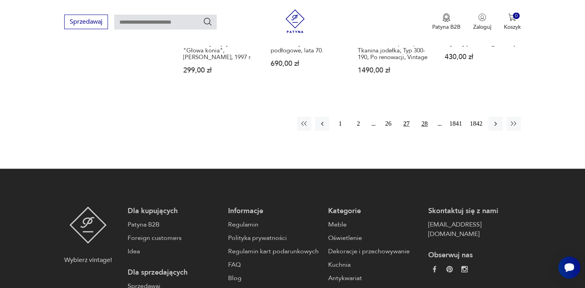 The width and height of the screenshot is (585, 288). Describe the element at coordinates (425, 124) in the screenshot. I see `button: 28` at that location.